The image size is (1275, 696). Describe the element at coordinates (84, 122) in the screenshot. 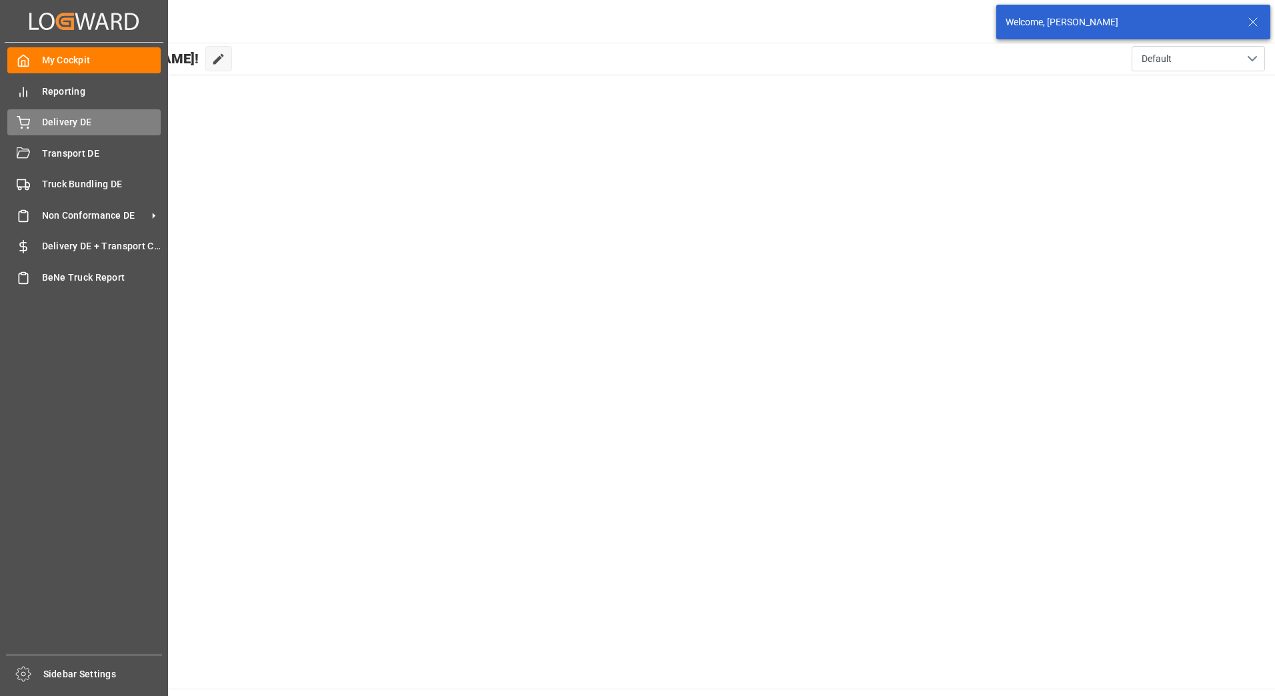

I see `a: Delivery DE` at that location.